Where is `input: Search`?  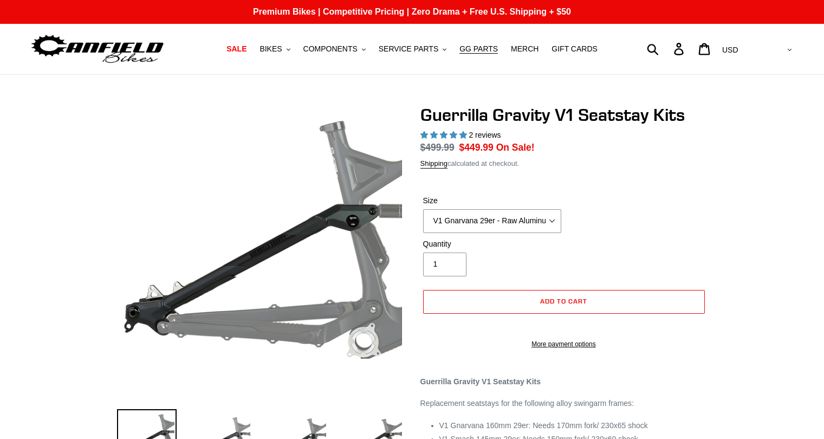
input: Search is located at coordinates (666, 49).